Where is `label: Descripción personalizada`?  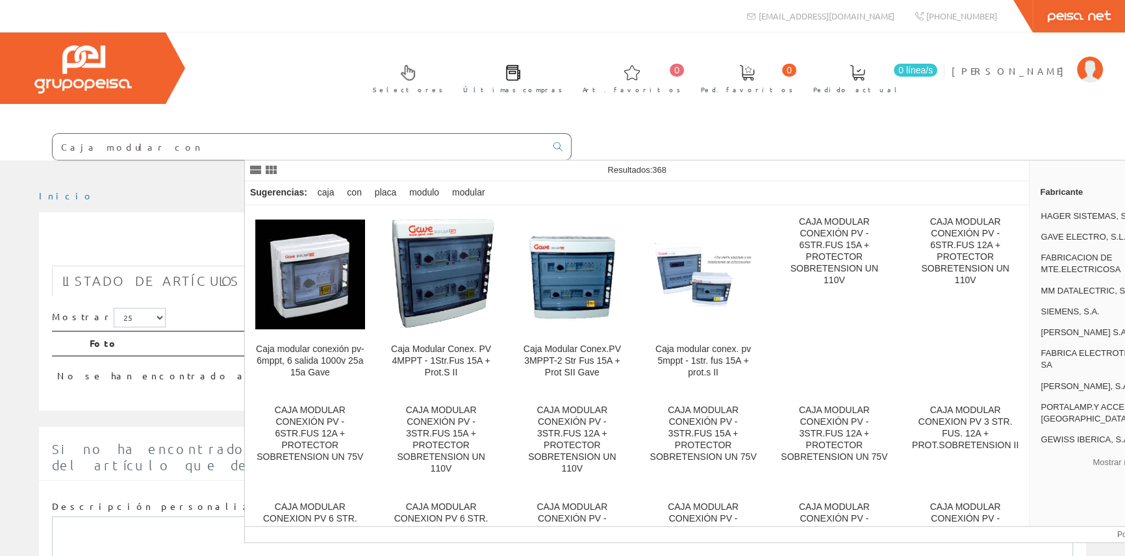 label: Descripción personalizada is located at coordinates (167, 506).